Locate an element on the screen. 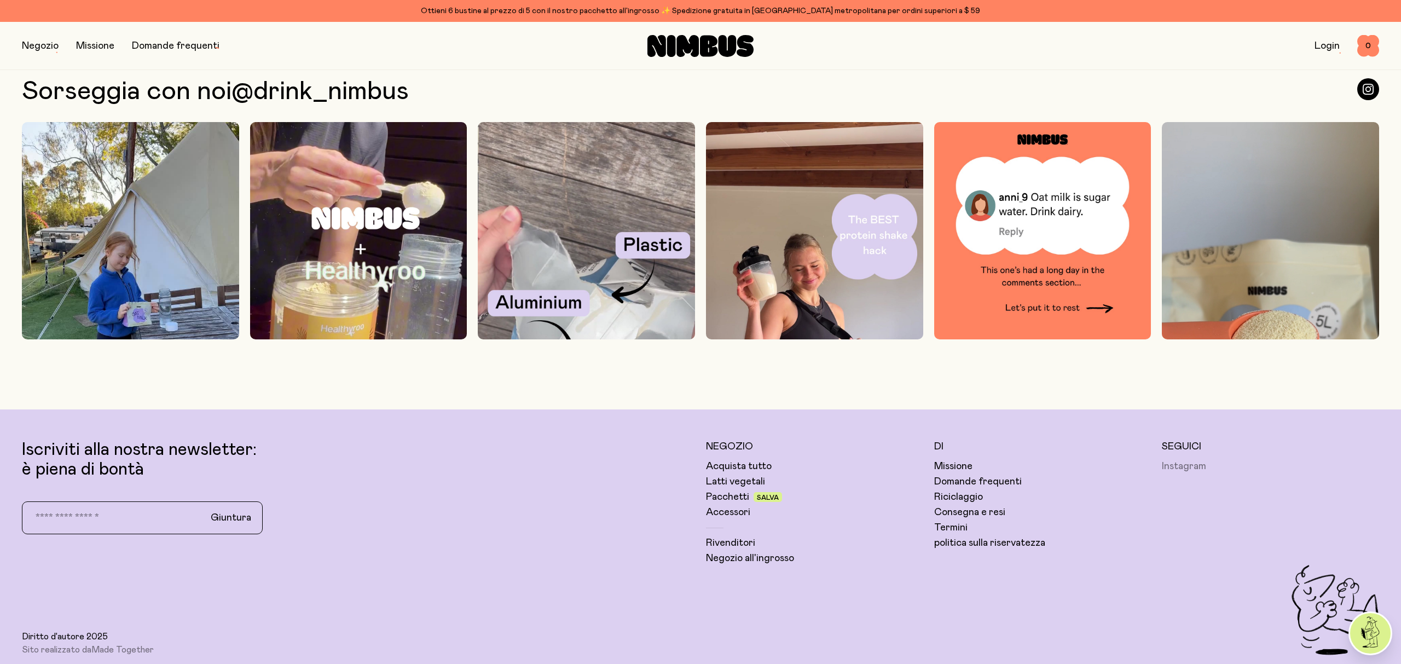 This screenshot has height=664, width=1401. font: Sorseggia con noi is located at coordinates (126, 91).